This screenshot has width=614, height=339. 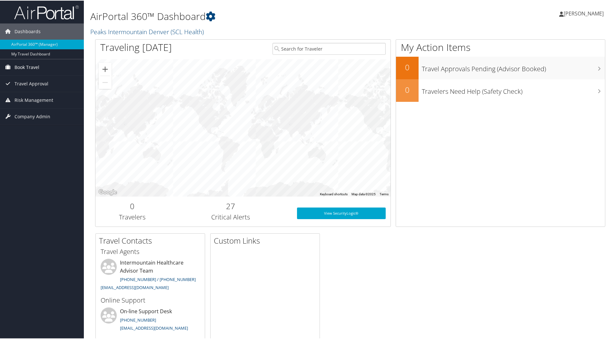 What do you see at coordinates (108, 192) in the screenshot?
I see `img: Google` at bounding box center [108, 192].